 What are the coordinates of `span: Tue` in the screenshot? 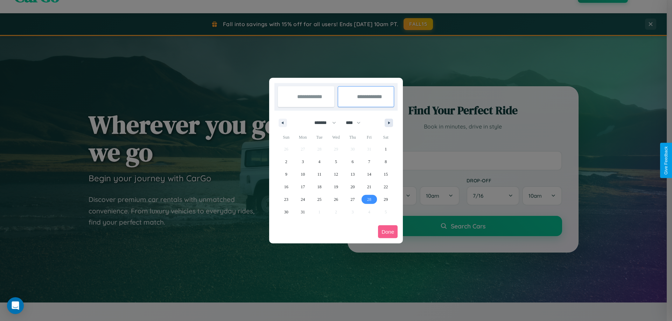 It's located at (319, 137).